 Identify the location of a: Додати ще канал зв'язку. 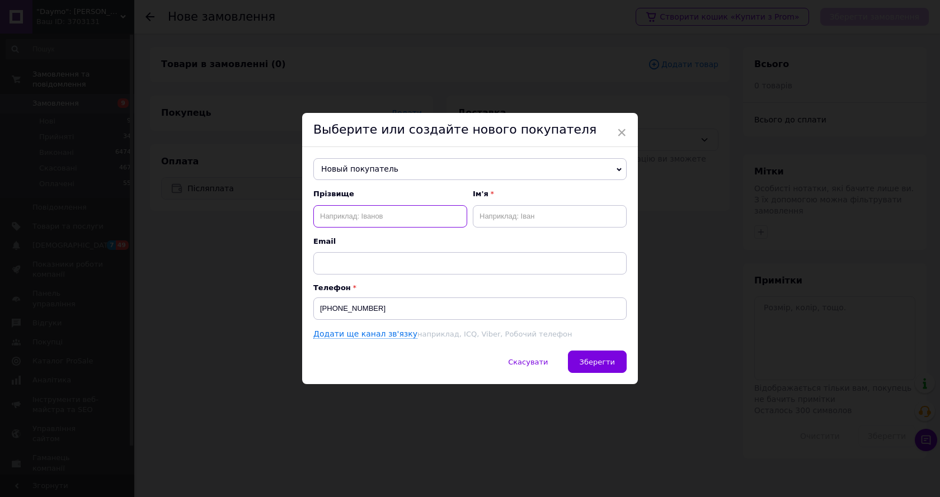
(365, 334).